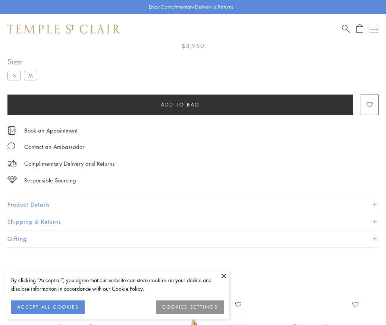  What do you see at coordinates (24, 62) in the screenshot?
I see `span: Size:` at bounding box center [24, 62].